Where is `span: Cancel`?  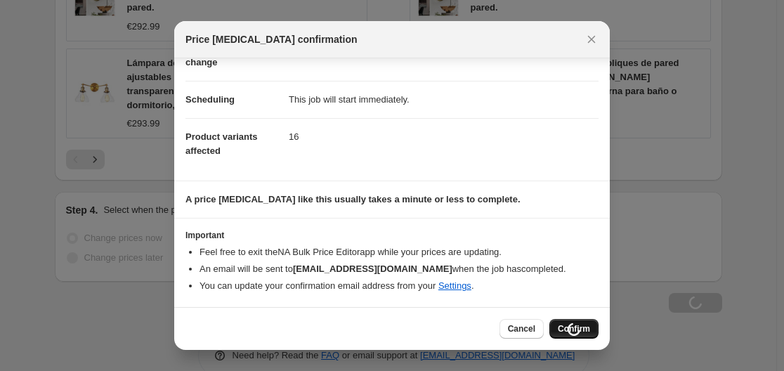 span: Cancel is located at coordinates (521, 329).